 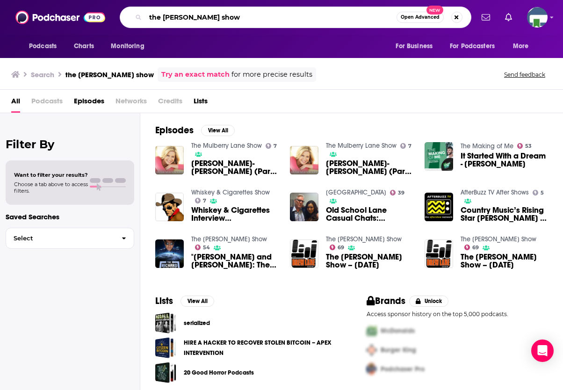 What do you see at coordinates (43, 74) in the screenshot?
I see `h3: Search` at bounding box center [43, 74].